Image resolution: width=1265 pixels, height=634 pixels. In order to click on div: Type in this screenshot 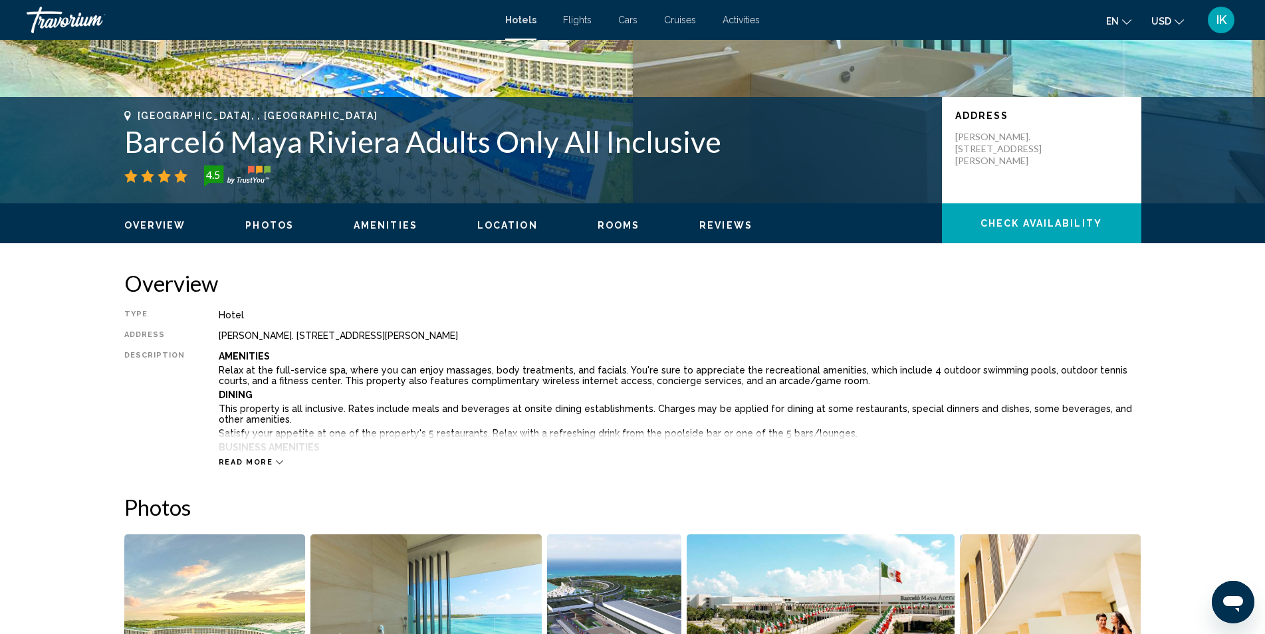, I will do `click(155, 315)`.